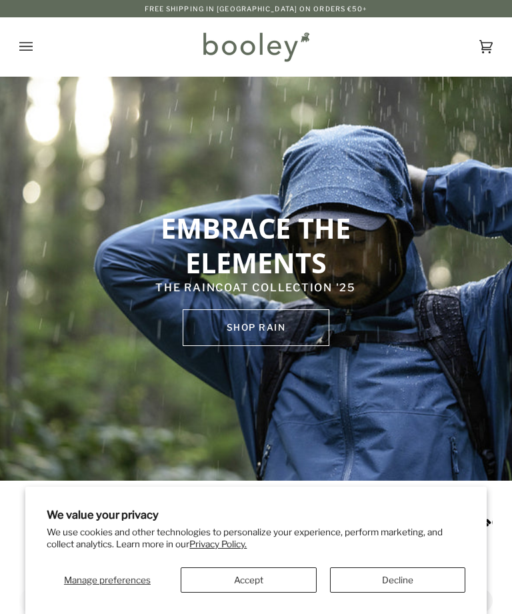  Describe the element at coordinates (218, 544) in the screenshot. I see `a: Privacy Policy.` at that location.